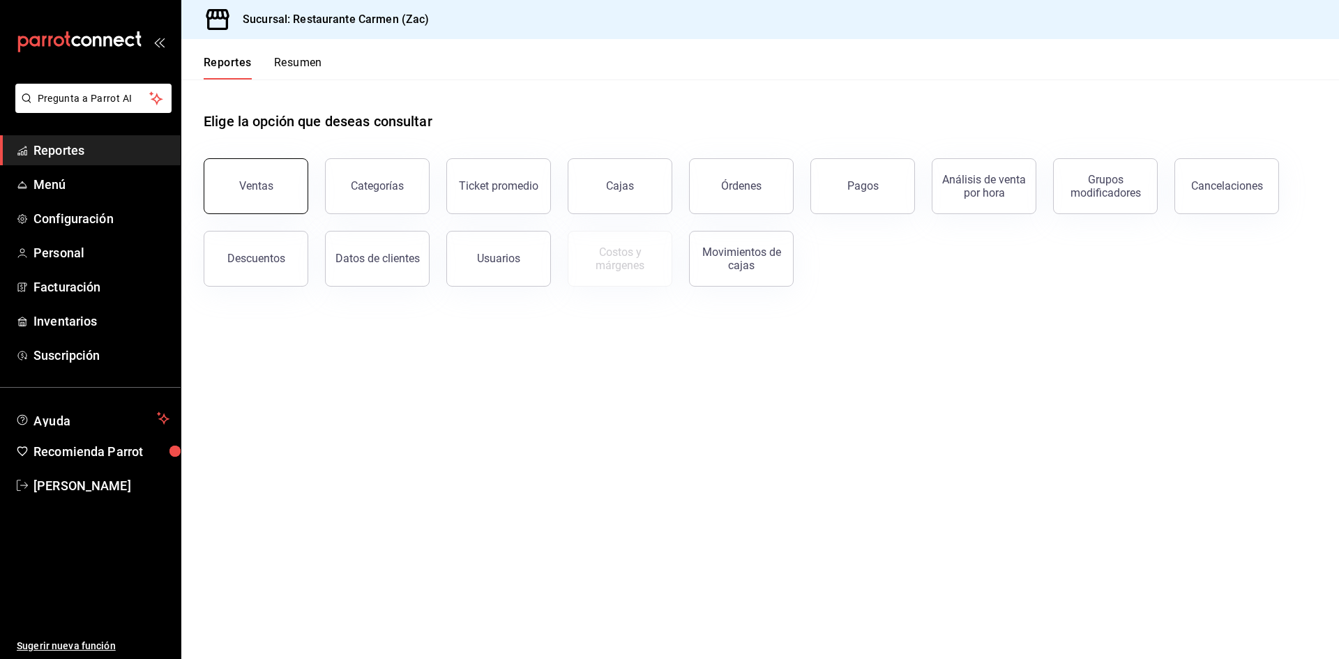 The width and height of the screenshot is (1339, 659). Describe the element at coordinates (741, 259) in the screenshot. I see `div: Movimientos de cajas` at that location.